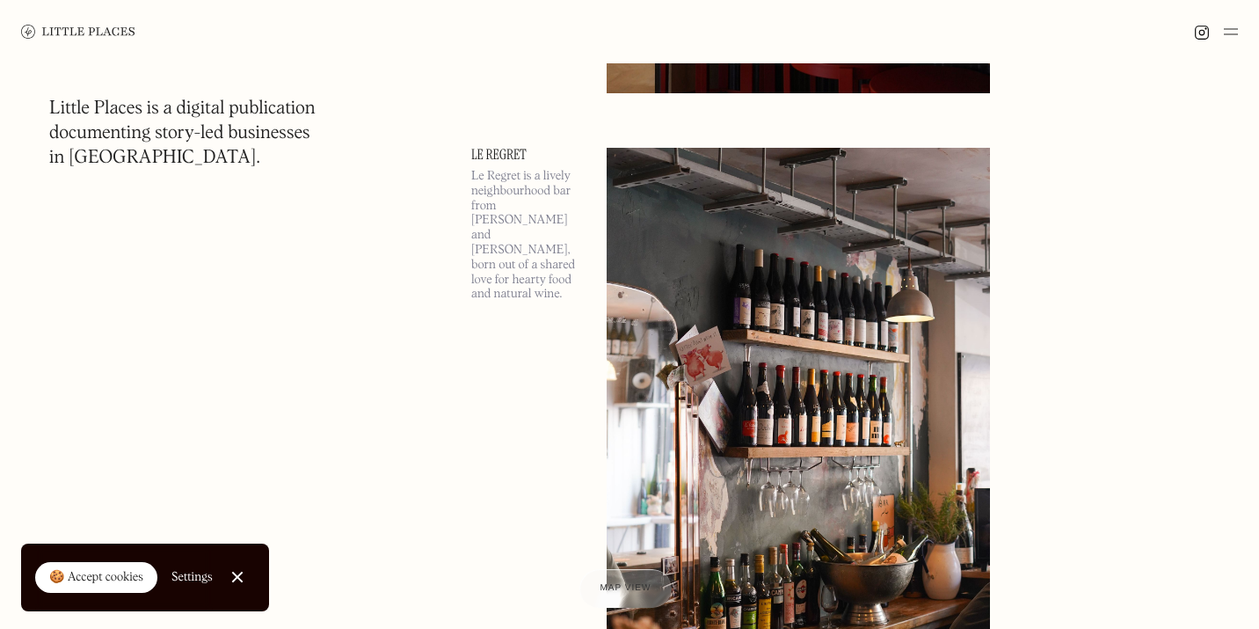 The height and width of the screenshot is (629, 1259). What do you see at coordinates (192, 577) in the screenshot?
I see `div: Settings` at bounding box center [192, 577].